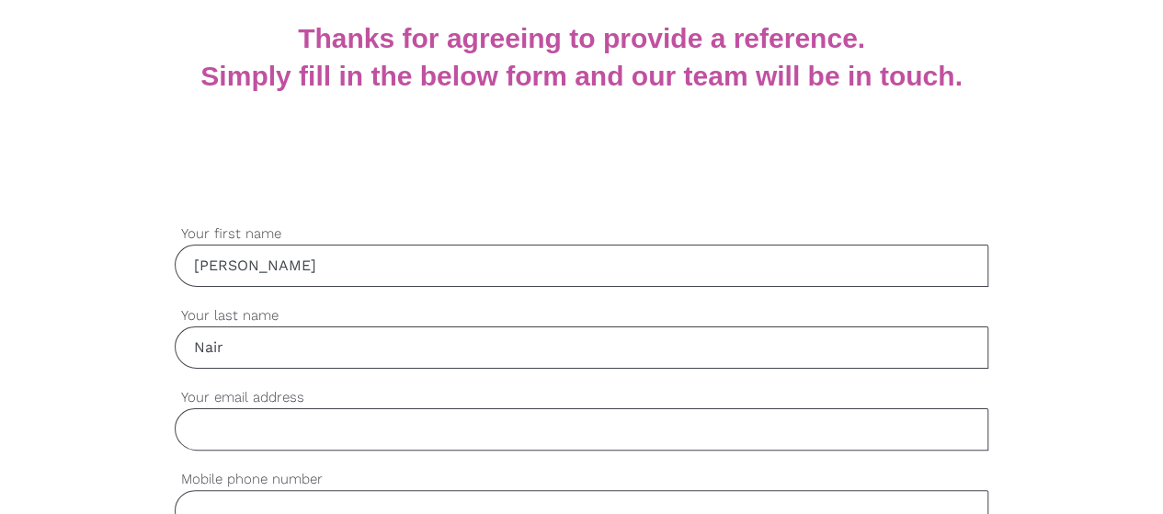 The width and height of the screenshot is (1163, 514). Describe the element at coordinates (582, 397) in the screenshot. I see `label: Your email address` at that location.